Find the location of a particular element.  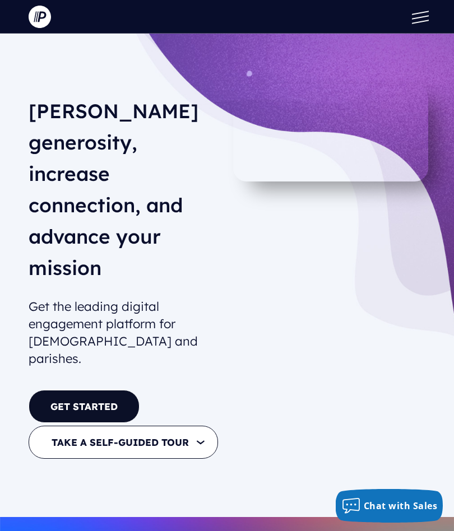

a: GET STARTED is located at coordinates (84, 406).